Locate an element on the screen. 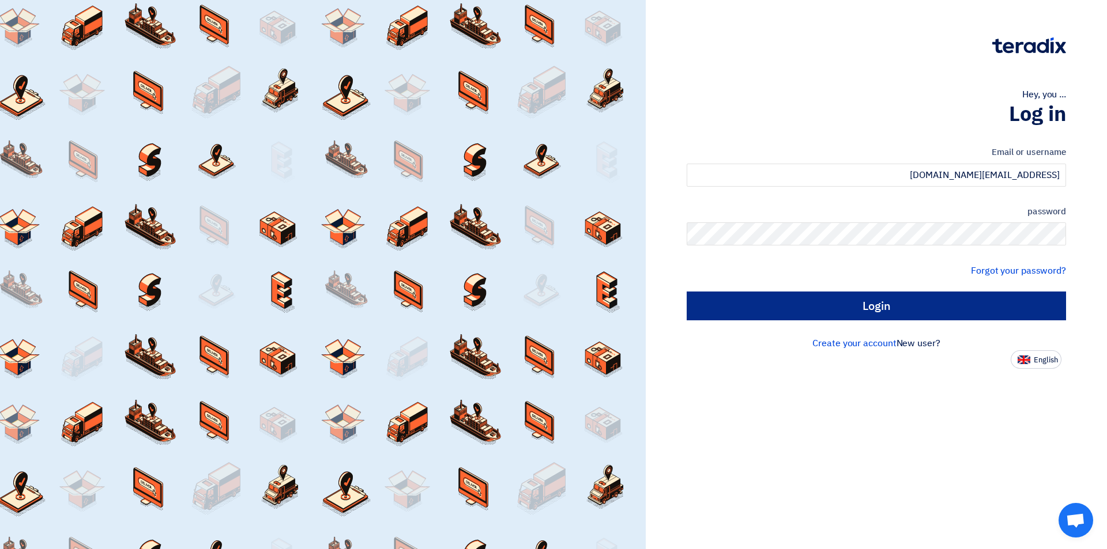 The image size is (1107, 549). img: Teradix logo is located at coordinates (1029, 46).